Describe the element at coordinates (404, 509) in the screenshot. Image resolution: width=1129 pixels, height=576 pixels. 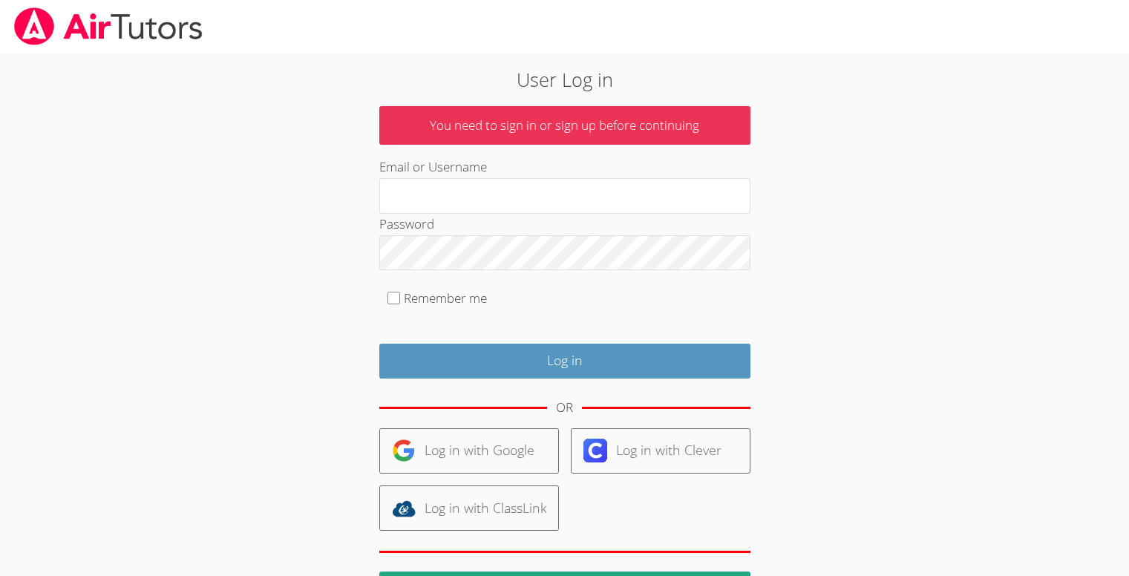
I see `img: classlink-logo-d6bb404cc1216ec64c9a2012d9dc4662098be43eaf13dc465df04b49fa7ab582.svg` at that location.